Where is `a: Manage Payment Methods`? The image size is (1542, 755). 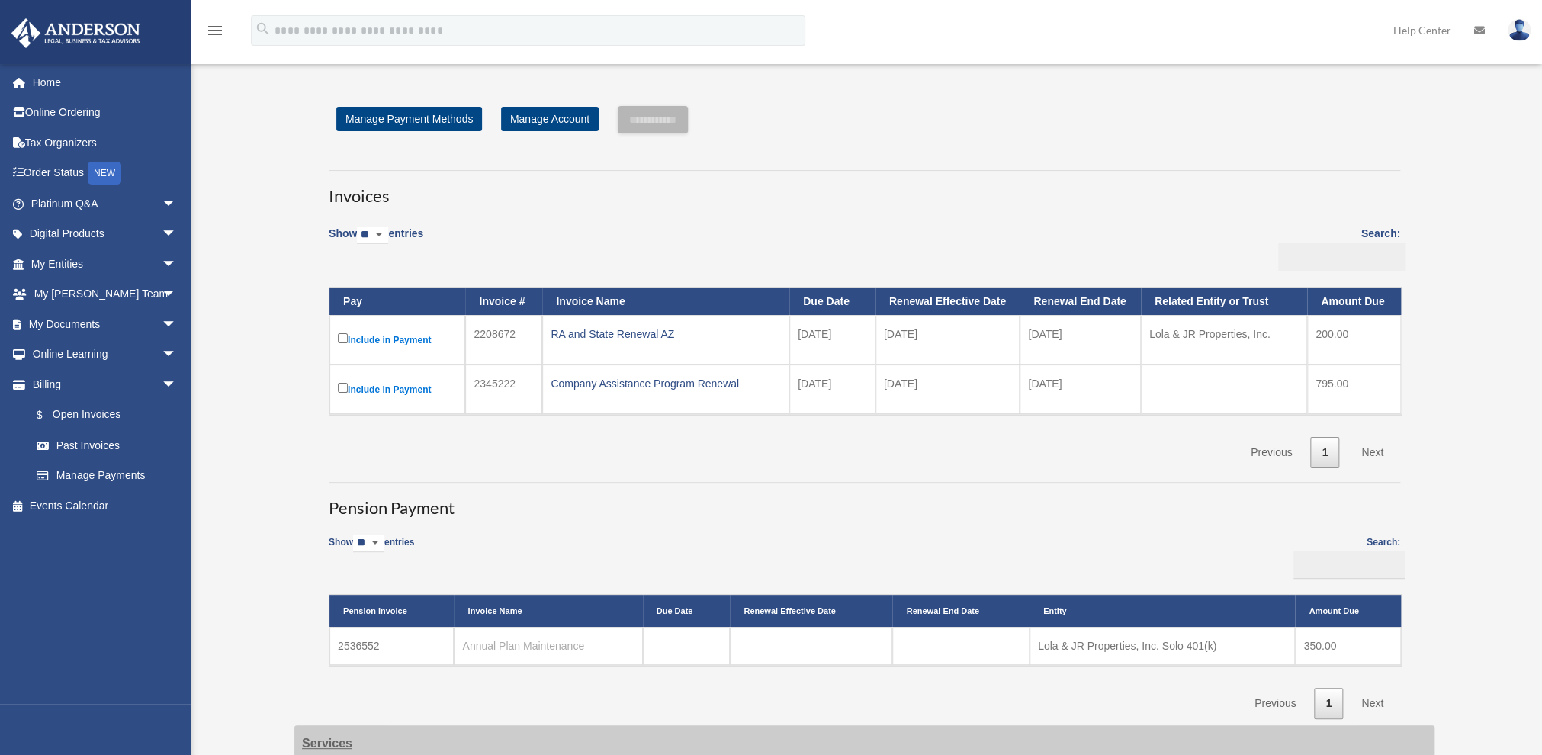
a: Manage Payment Methods is located at coordinates (409, 119).